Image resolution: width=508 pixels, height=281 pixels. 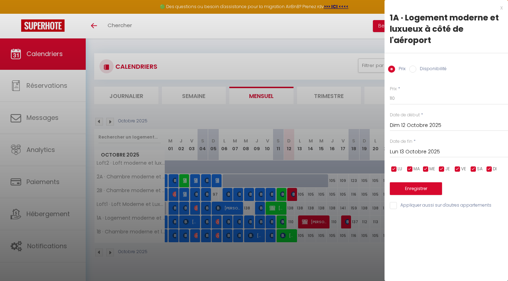 What do you see at coordinates (447, 29) in the screenshot?
I see `div: 1A · Logement moderne et luxueux à côté de l'aéroport` at bounding box center [447, 29].